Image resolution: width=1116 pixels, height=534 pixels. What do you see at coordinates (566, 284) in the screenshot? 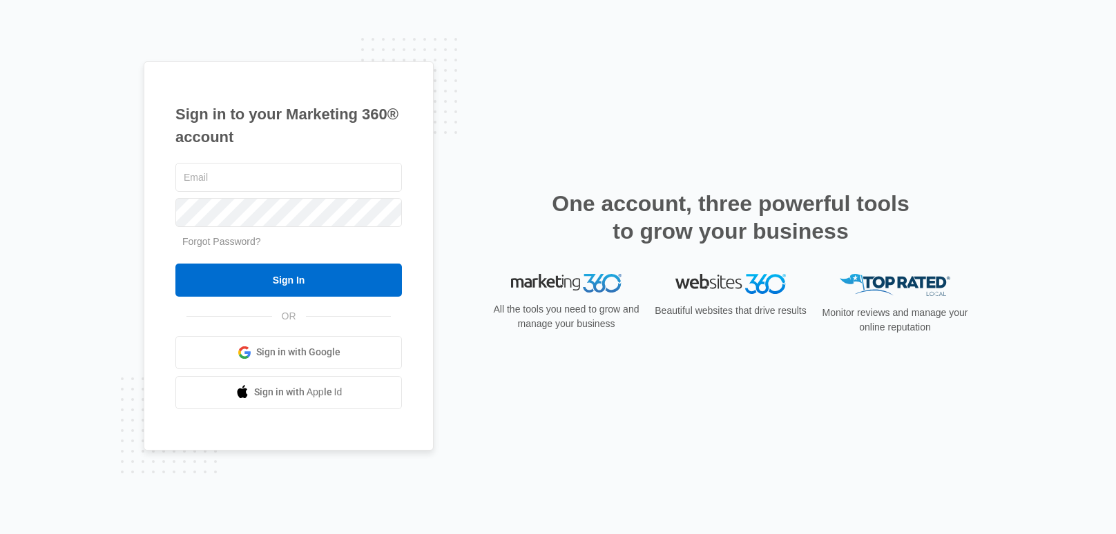
I see `img: Marketing 360` at bounding box center [566, 284].